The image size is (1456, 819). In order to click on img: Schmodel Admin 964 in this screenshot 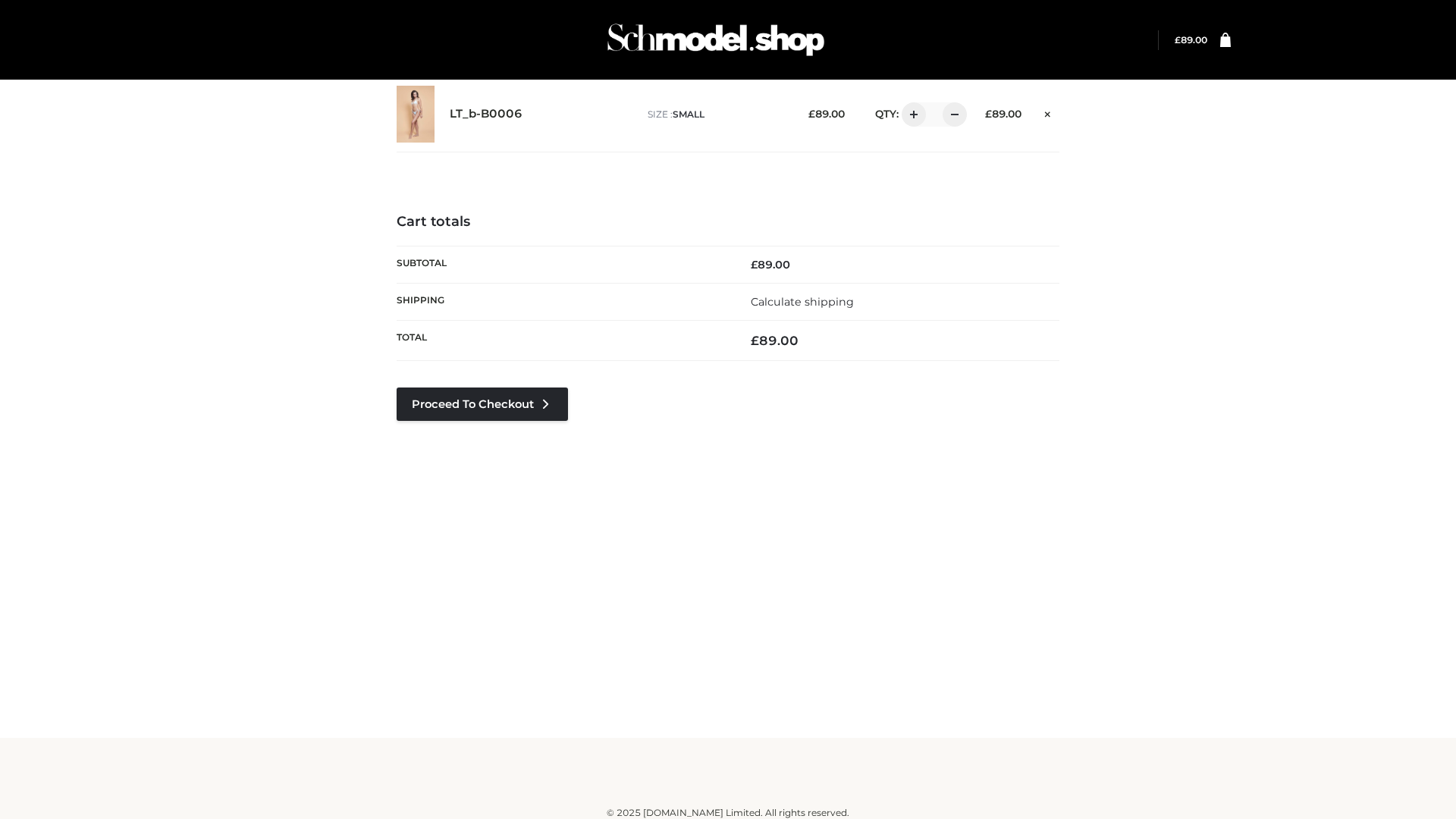, I will do `click(716, 39)`.